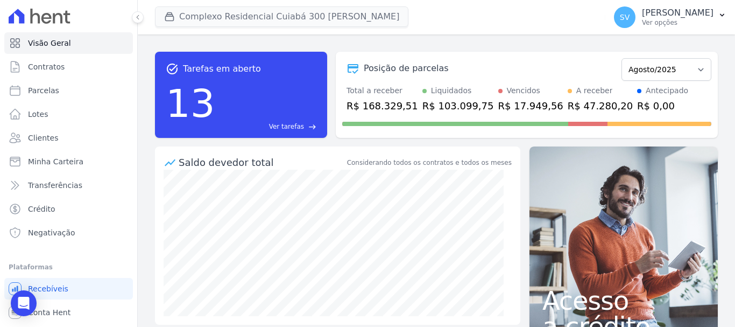  Describe the element at coordinates (55, 162) in the screenshot. I see `span: Minha Carteira` at that location.